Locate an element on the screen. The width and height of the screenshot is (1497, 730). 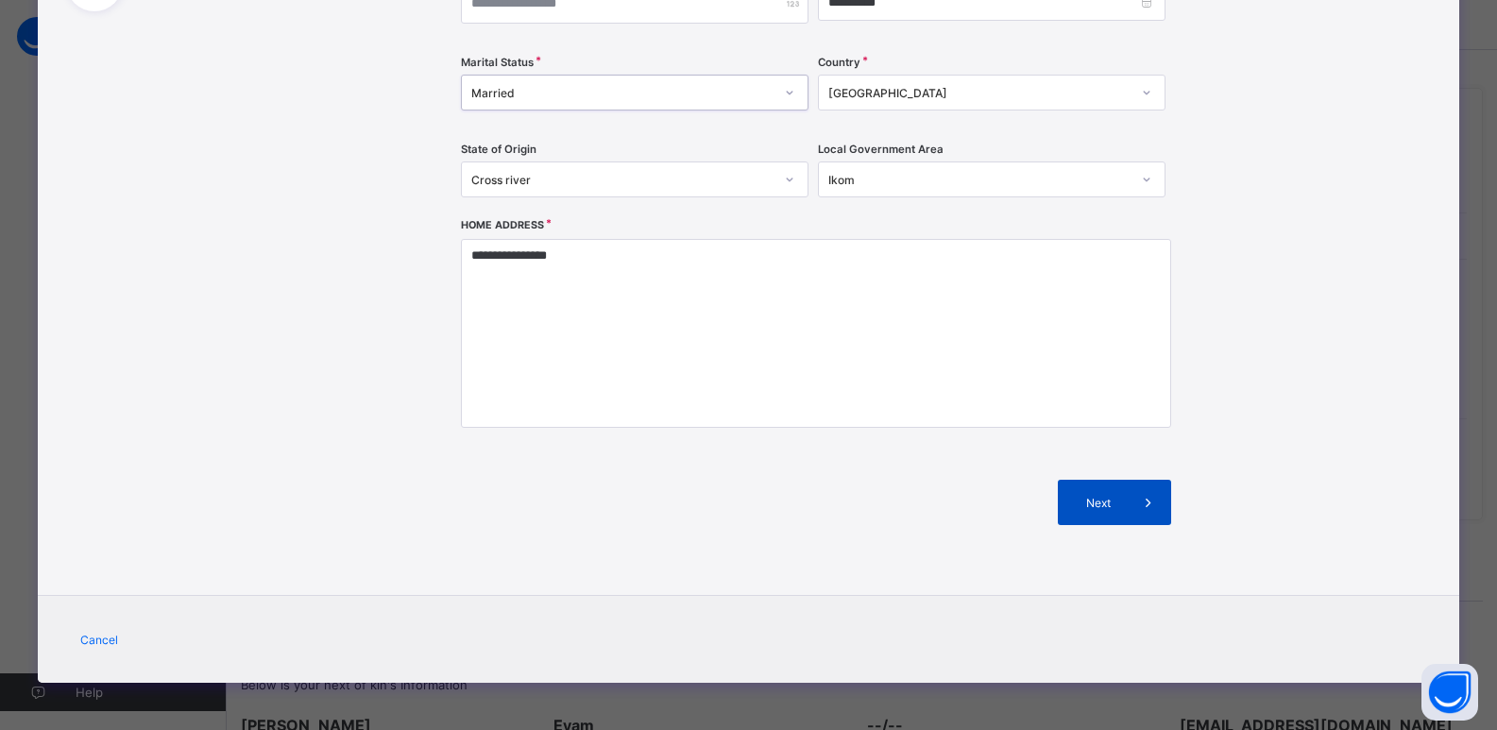
div: Ikom is located at coordinates (979, 179).